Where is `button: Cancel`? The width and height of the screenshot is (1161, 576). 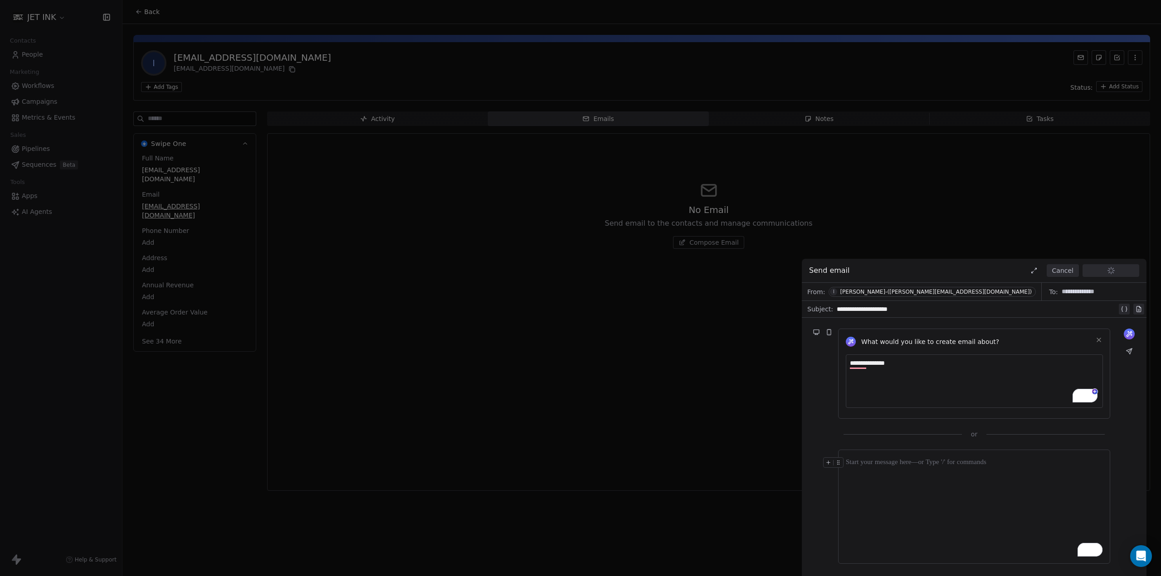 button: Cancel is located at coordinates (1063, 271).